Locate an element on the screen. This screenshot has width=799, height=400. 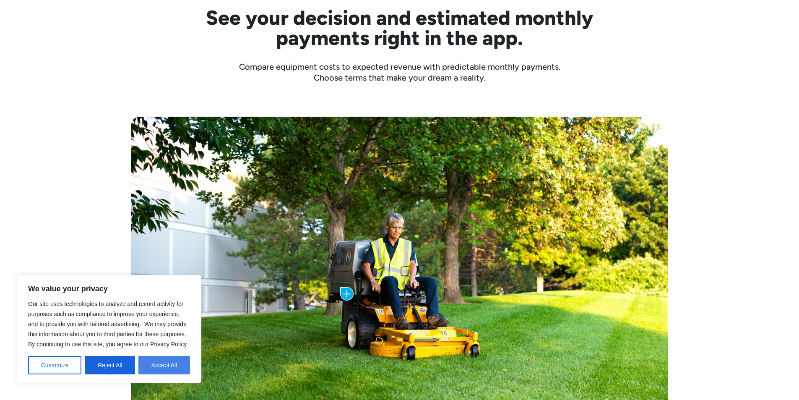
div: Compare equipment costs to expected revenue with predictable monthly payments. Choose terms that ... is located at coordinates (400, 72).